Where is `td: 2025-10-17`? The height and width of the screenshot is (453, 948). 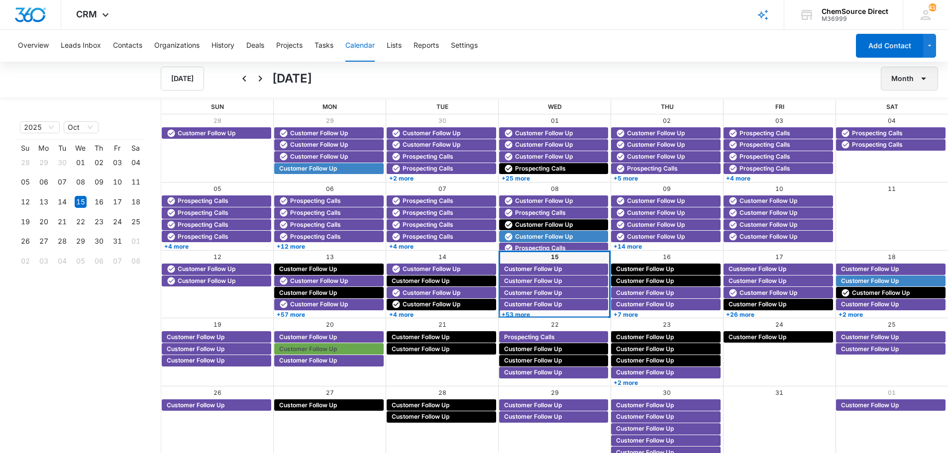
td: 2025-10-17 is located at coordinates (117, 202).